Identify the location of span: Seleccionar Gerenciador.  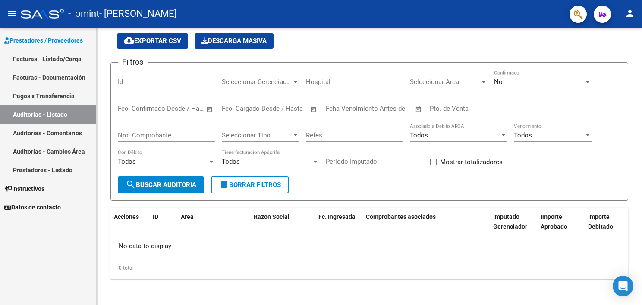
(257, 82).